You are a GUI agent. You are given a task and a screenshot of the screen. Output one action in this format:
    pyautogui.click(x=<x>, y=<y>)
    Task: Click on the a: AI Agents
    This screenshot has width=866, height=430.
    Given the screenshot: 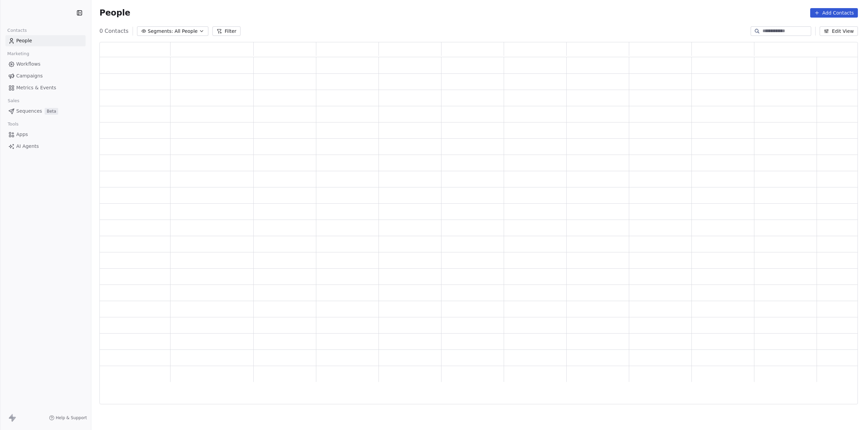 What is the action you would take?
    pyautogui.click(x=45, y=146)
    